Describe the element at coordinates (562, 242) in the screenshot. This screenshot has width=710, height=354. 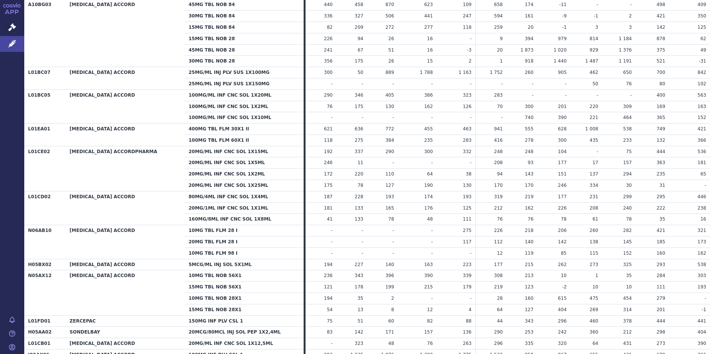
I see `span: 142` at that location.